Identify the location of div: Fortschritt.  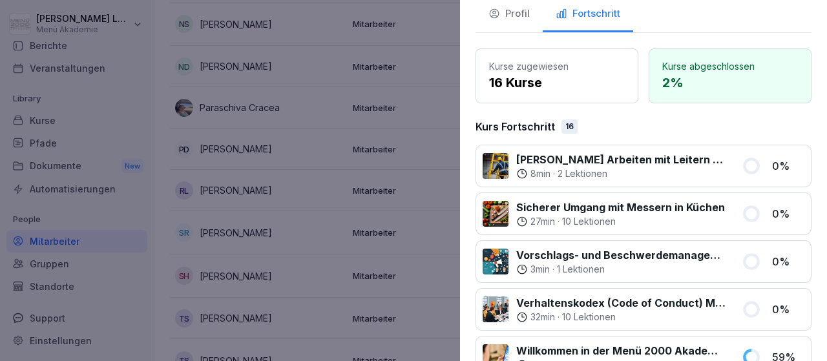
(588, 14).